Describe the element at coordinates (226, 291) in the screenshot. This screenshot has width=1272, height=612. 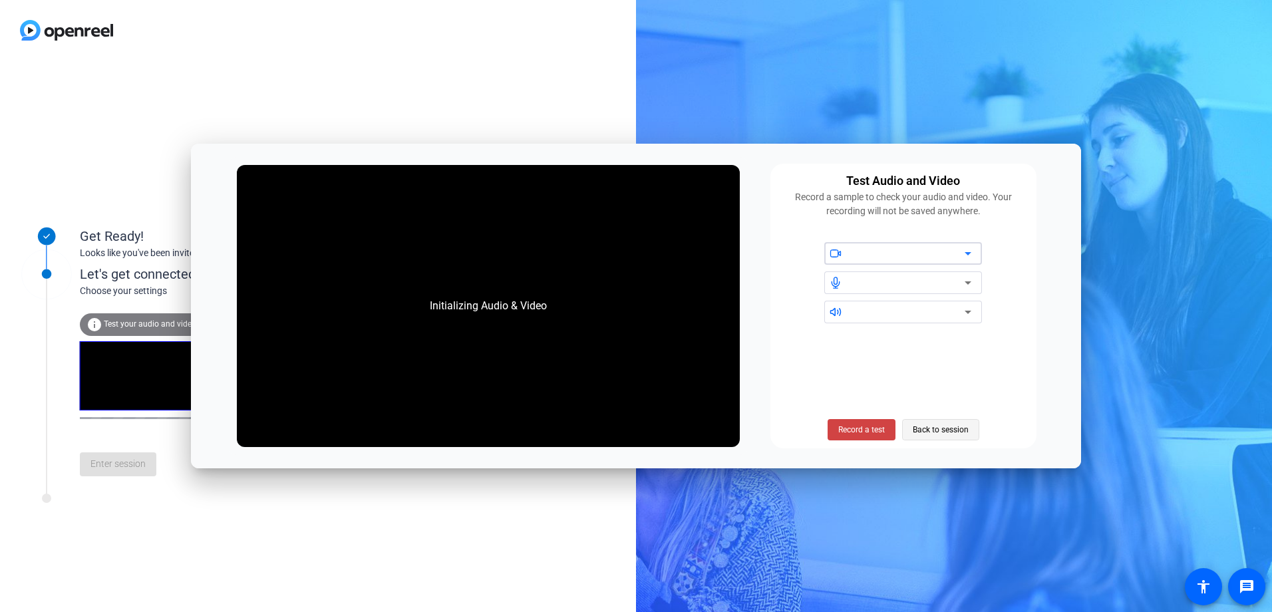
I see `div: Choose your settings` at that location.